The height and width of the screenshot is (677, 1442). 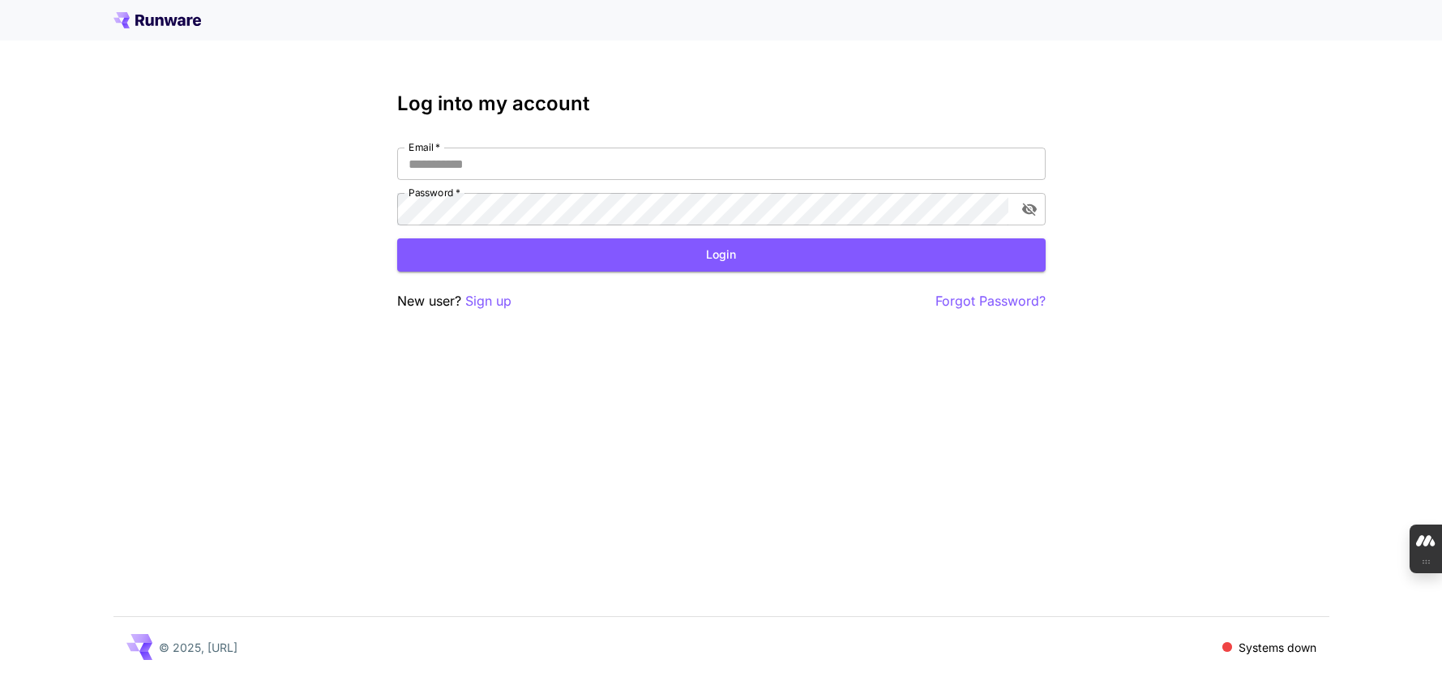 I want to click on p: Systems down, so click(x=1277, y=647).